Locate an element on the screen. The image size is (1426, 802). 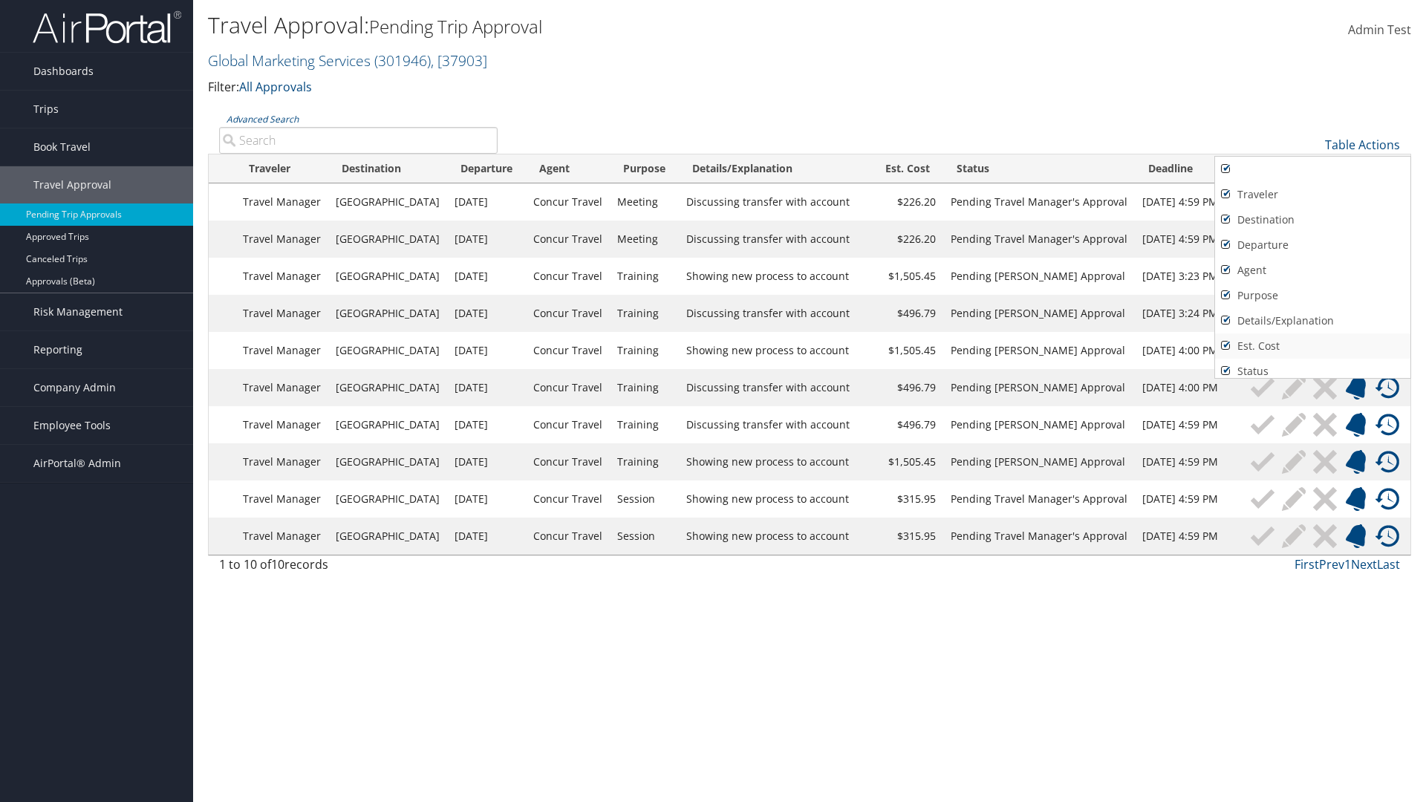
span: AirPortal® Admin is located at coordinates (77, 463).